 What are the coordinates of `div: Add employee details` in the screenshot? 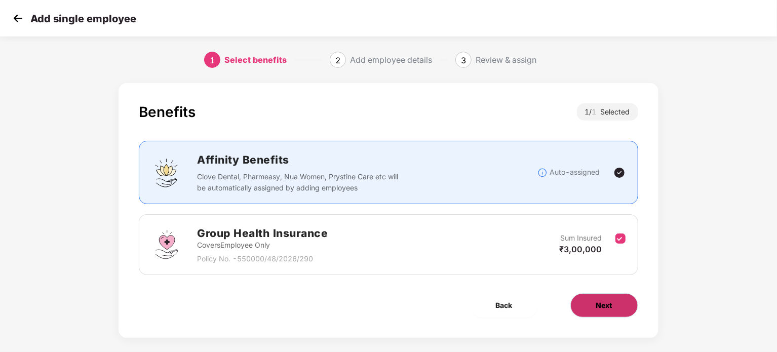 It's located at (391, 60).